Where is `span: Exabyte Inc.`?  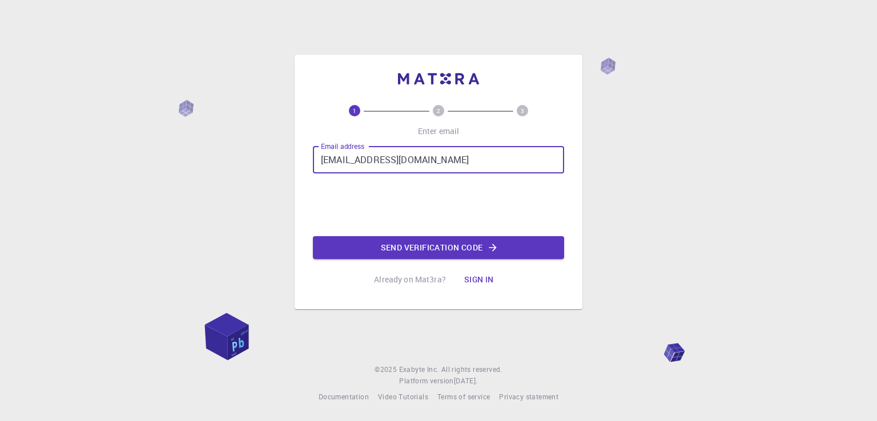
span: Exabyte Inc. is located at coordinates (419, 369).